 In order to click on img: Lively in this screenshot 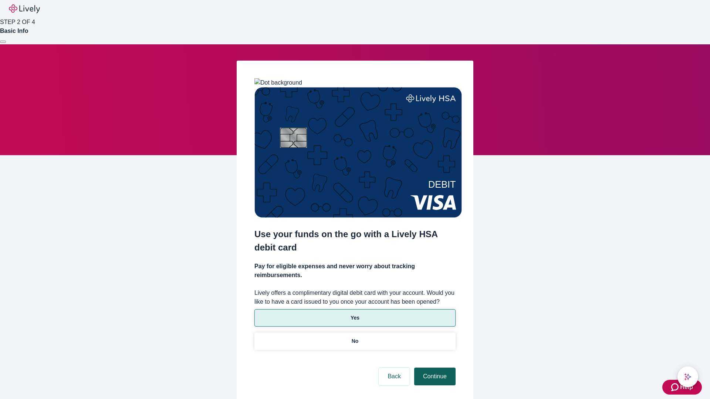, I will do `click(24, 9)`.